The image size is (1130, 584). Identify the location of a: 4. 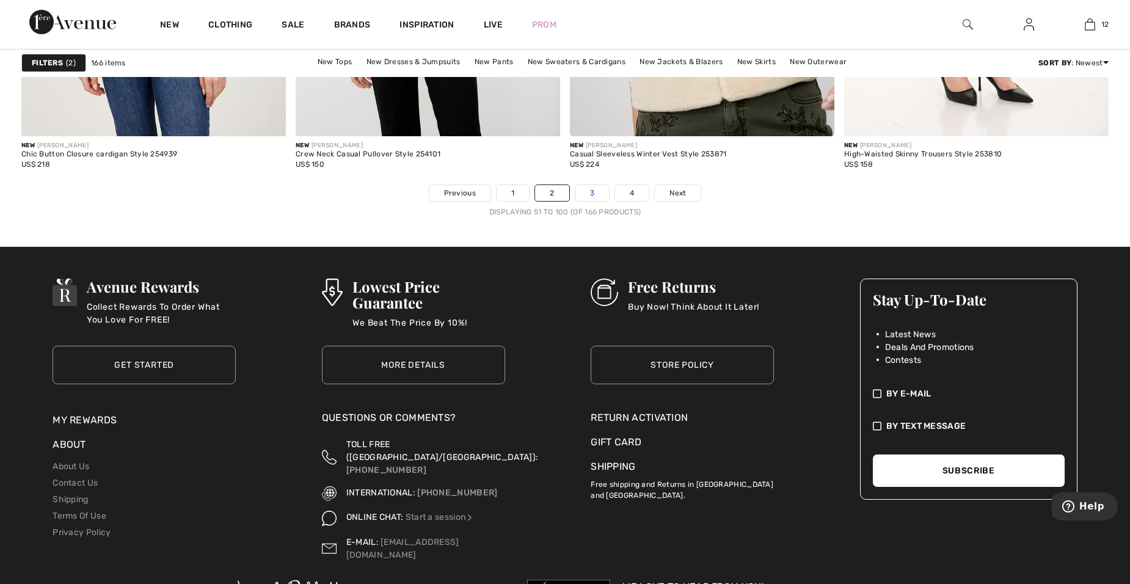
(632, 193).